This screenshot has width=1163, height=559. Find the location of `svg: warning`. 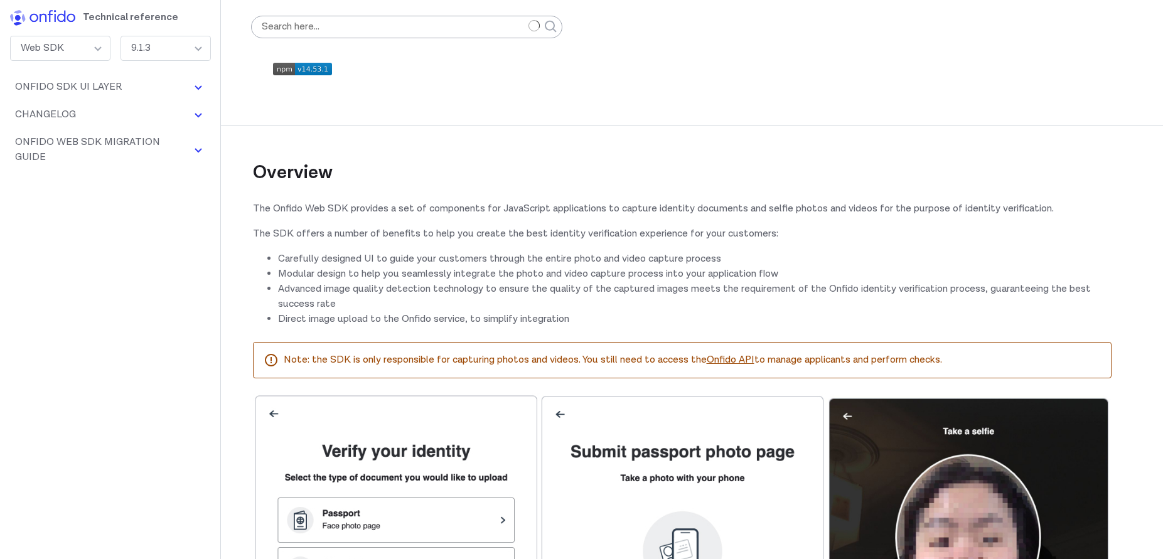

svg: warning is located at coordinates (271, 360).